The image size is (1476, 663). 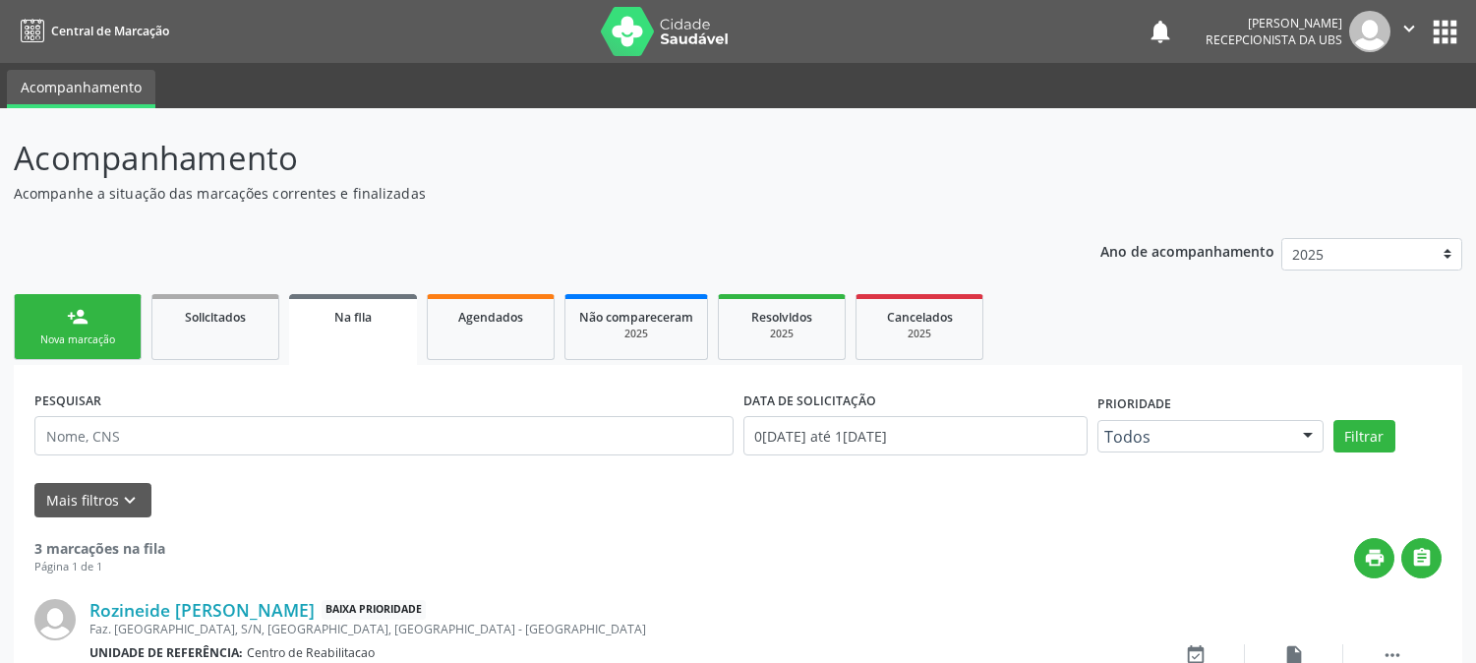 What do you see at coordinates (1187, 250) in the screenshot?
I see `p: Ano de acompanhamento` at bounding box center [1187, 250].